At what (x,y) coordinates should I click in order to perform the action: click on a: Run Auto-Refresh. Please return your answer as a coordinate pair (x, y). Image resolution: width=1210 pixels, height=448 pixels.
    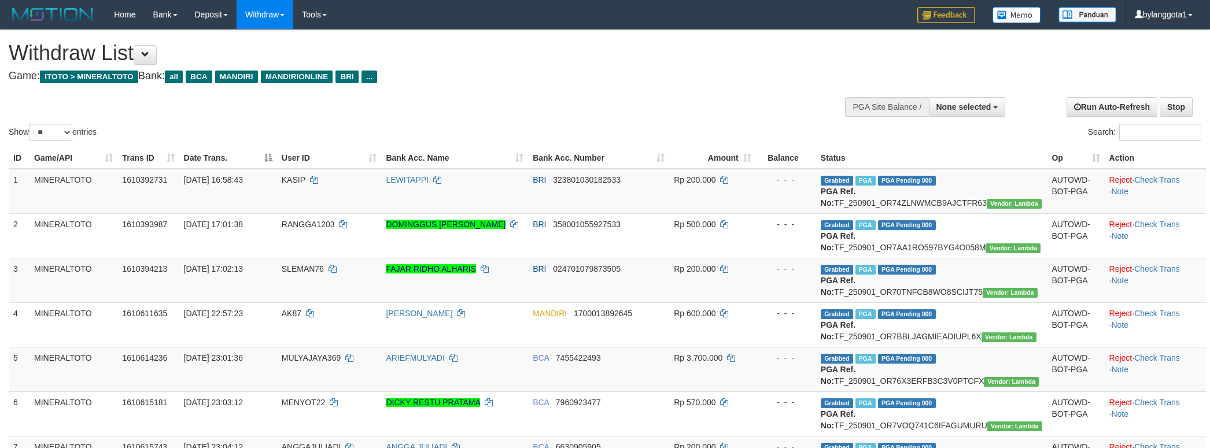
    Looking at the image, I should click on (1111, 107).